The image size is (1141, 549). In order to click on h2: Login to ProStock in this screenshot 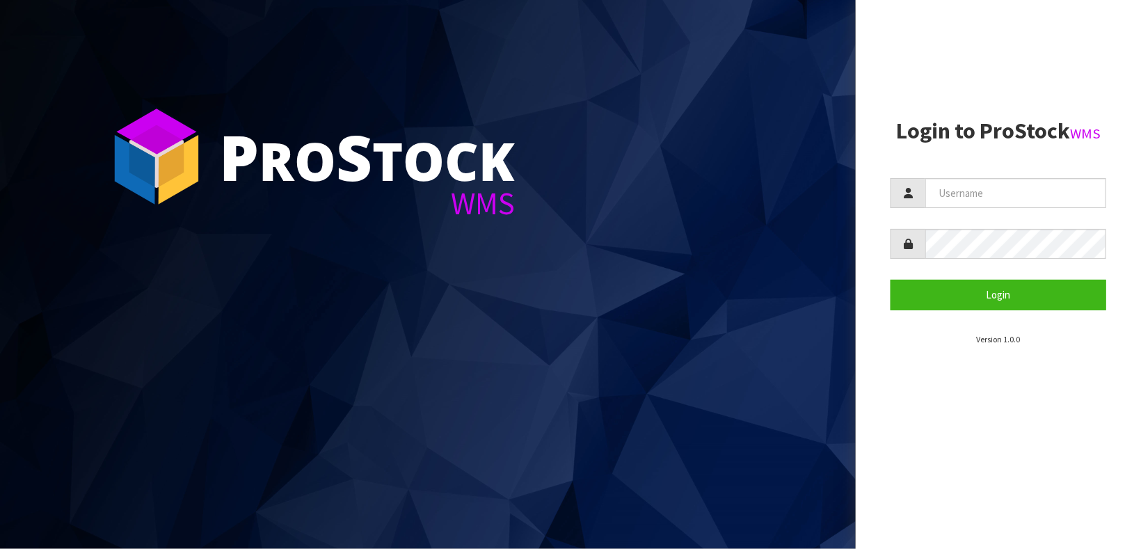, I will do `click(999, 131)`.